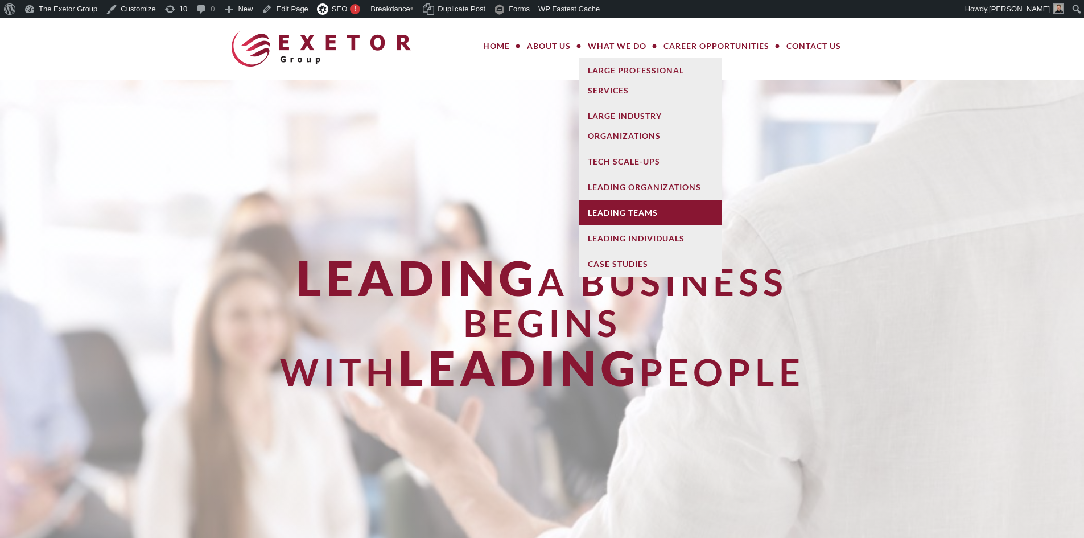  What do you see at coordinates (651, 80) in the screenshot?
I see `a: Large Professional Services` at bounding box center [651, 80].